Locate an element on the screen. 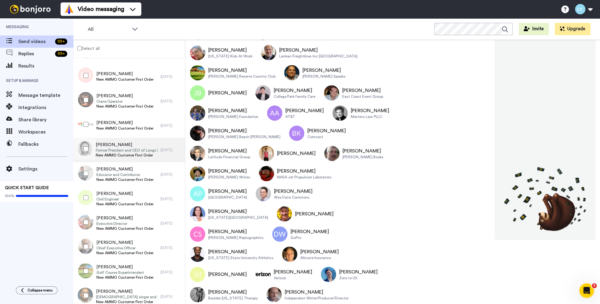 This screenshot has width=600, height=304. label: Select all is located at coordinates (86, 48).